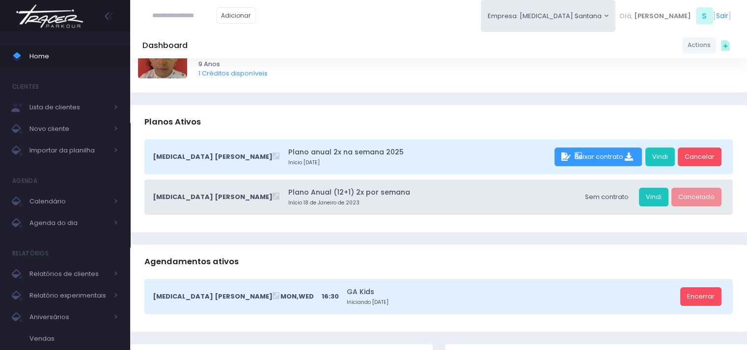 This screenshot has height=350, width=747. What do you see at coordinates (330, 297) in the screenshot?
I see `span: 16:30` at bounding box center [330, 297].